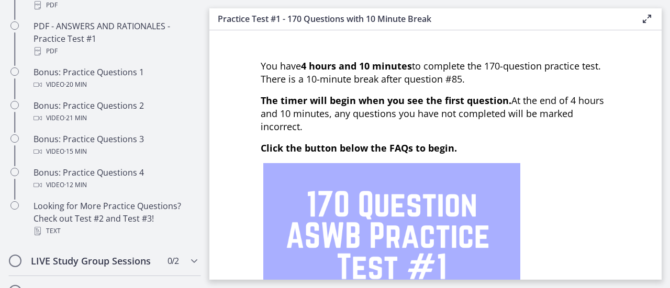 This screenshot has width=670, height=288. Describe the element at coordinates (173, 261) in the screenshot. I see `span: 0 / 2` at that location.